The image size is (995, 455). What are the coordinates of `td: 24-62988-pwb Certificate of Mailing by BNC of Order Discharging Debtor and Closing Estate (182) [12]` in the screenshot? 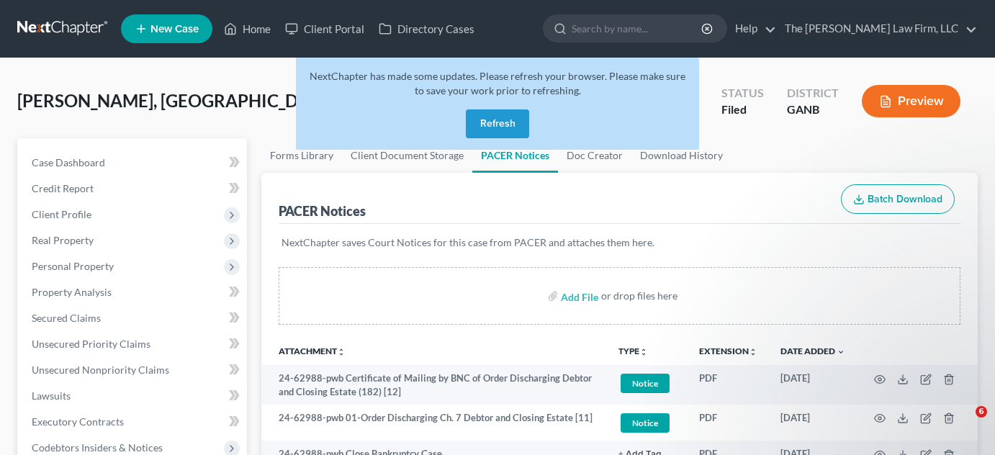 It's located at (434, 385).